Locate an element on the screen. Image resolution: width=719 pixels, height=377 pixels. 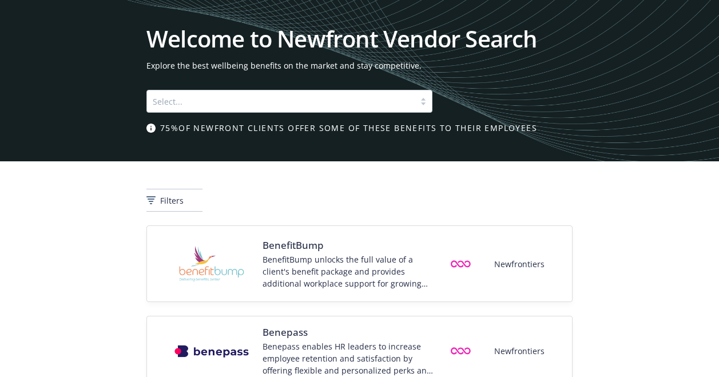
h1: Welcome to Newfront Vendor Search is located at coordinates (359, 39).